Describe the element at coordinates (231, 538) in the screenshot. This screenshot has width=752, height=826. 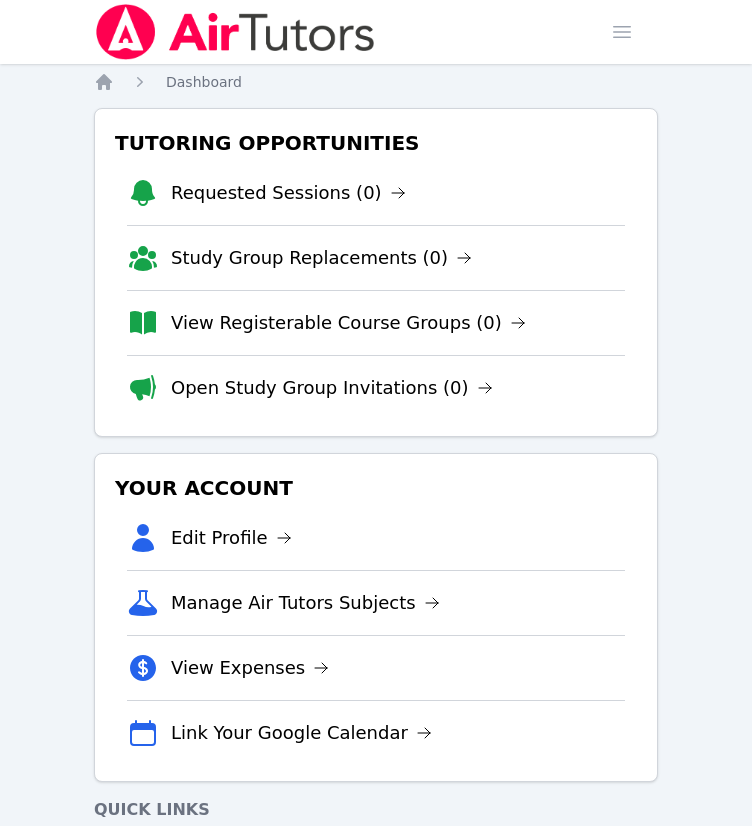
I see `a: Edit Profile` at that location.